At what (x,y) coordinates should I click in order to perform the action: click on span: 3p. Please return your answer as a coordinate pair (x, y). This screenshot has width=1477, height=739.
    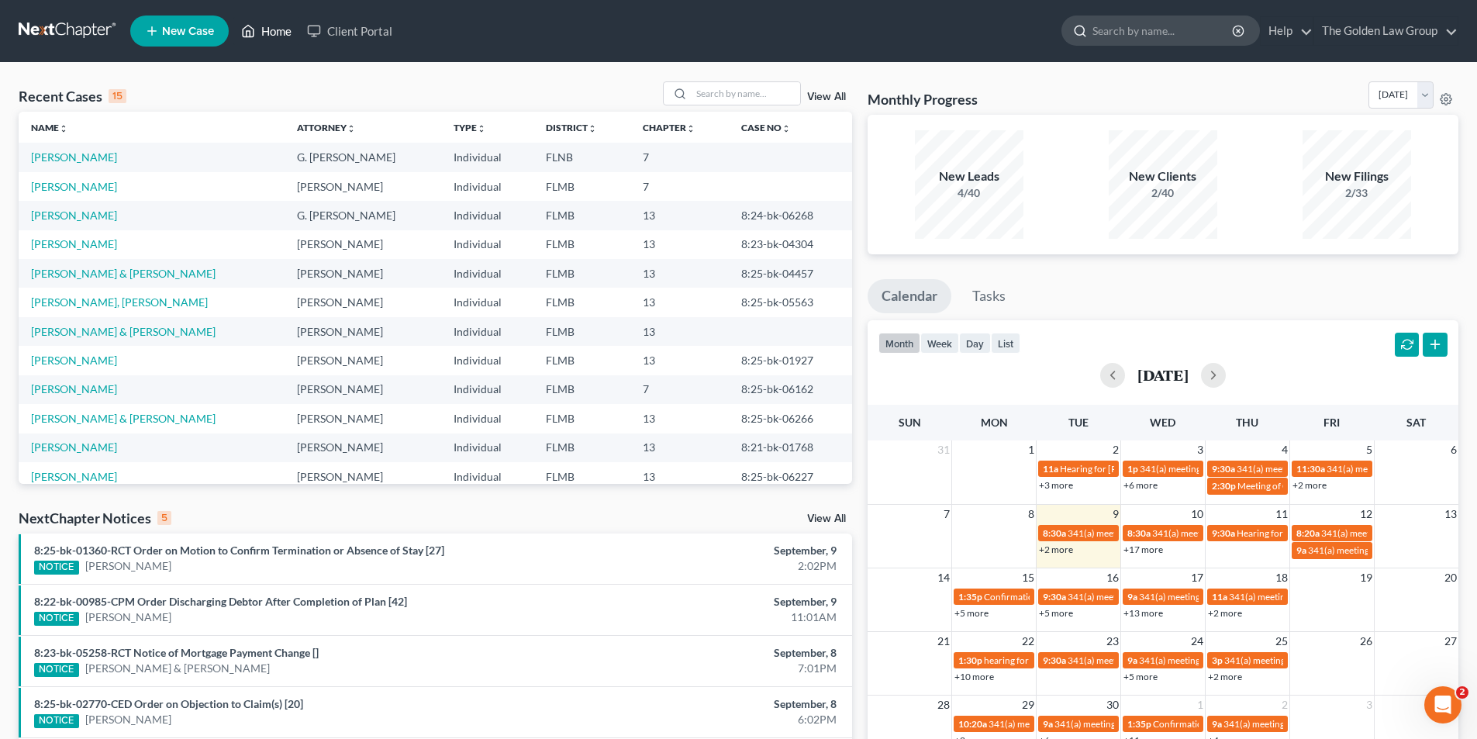
    Looking at the image, I should click on (1217, 660).